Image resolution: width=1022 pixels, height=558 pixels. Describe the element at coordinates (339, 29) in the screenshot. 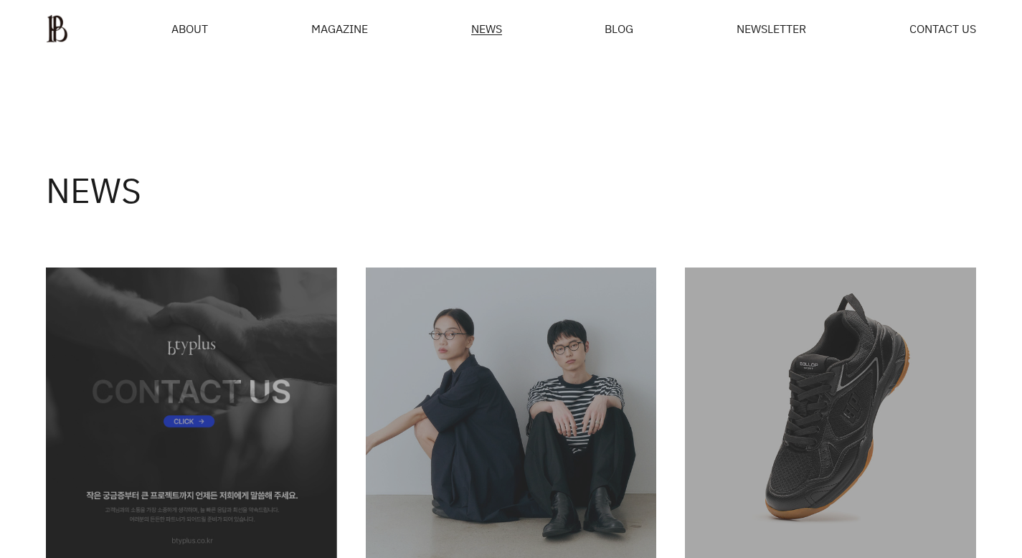

I see `div: MAGAZINE` at that location.